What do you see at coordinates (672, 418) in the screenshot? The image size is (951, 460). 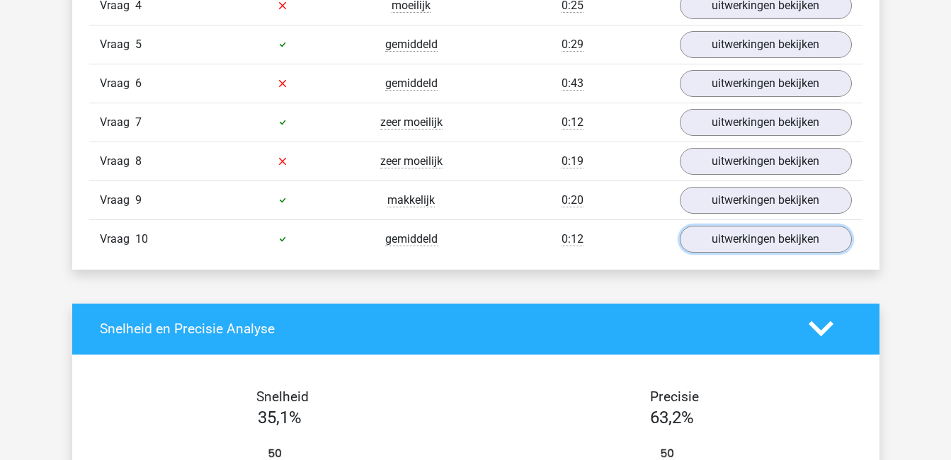 I see `span: 63,2%` at bounding box center [672, 418].